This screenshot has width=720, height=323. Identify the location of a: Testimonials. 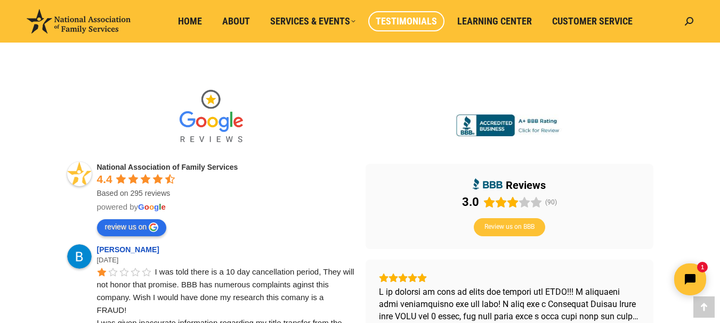
(406, 21).